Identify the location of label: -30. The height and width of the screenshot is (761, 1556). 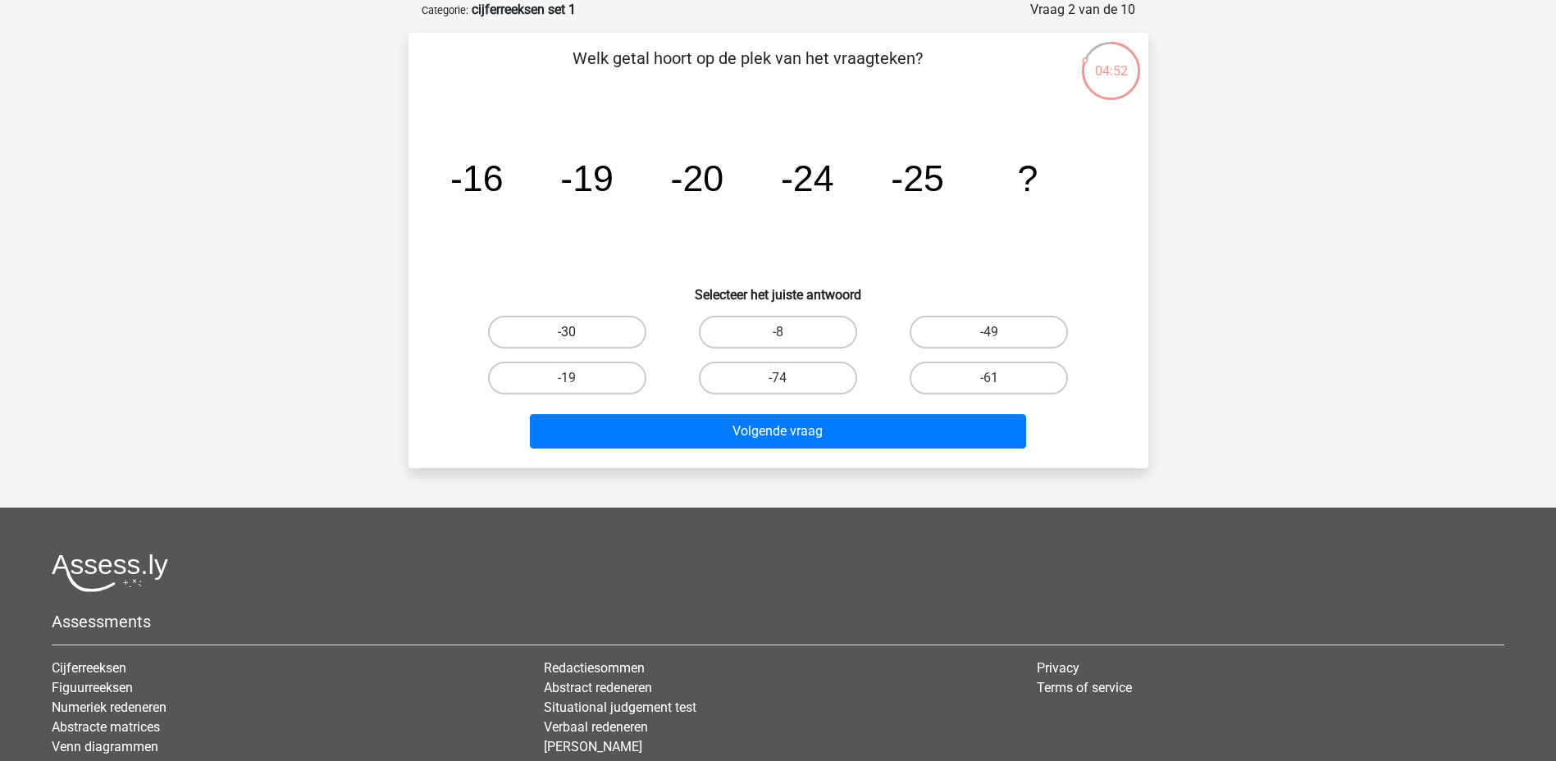
(567, 332).